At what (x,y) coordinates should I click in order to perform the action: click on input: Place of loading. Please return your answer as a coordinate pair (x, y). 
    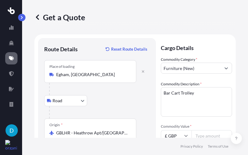
    Looking at the image, I should click on (92, 75).